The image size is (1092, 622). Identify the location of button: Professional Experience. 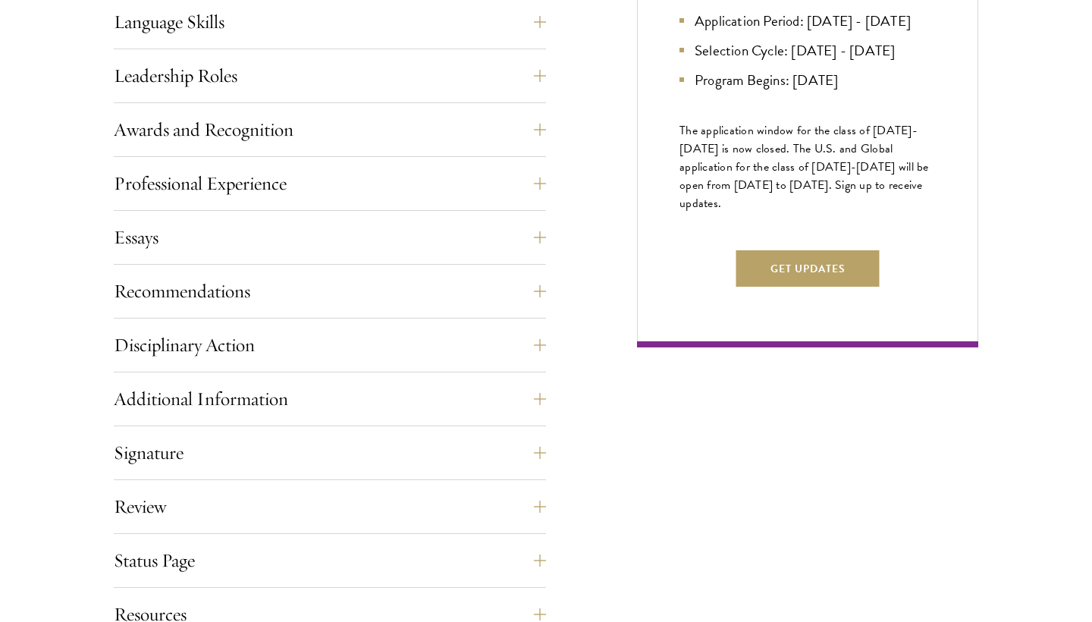
(330, 183).